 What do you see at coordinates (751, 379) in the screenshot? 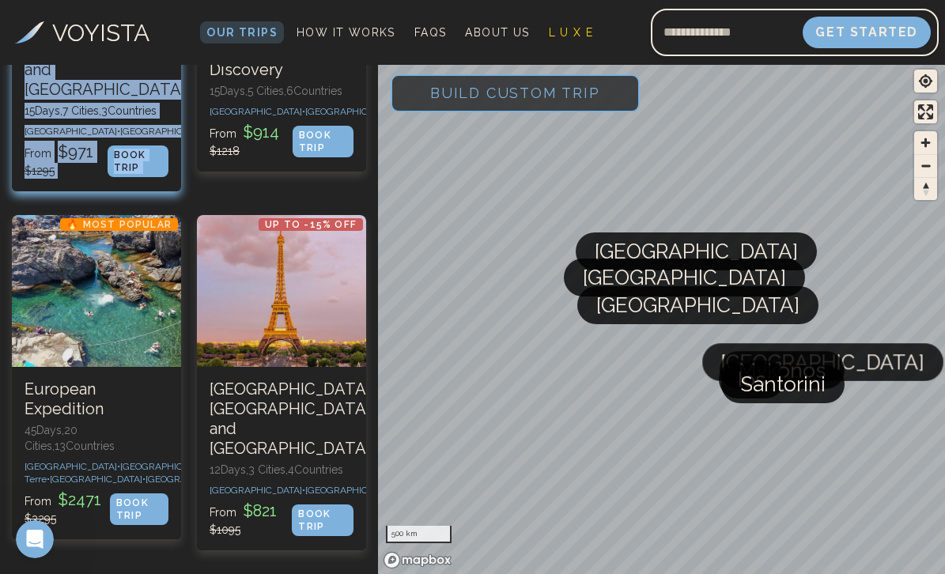
I see `span: Ios` at bounding box center [751, 379].